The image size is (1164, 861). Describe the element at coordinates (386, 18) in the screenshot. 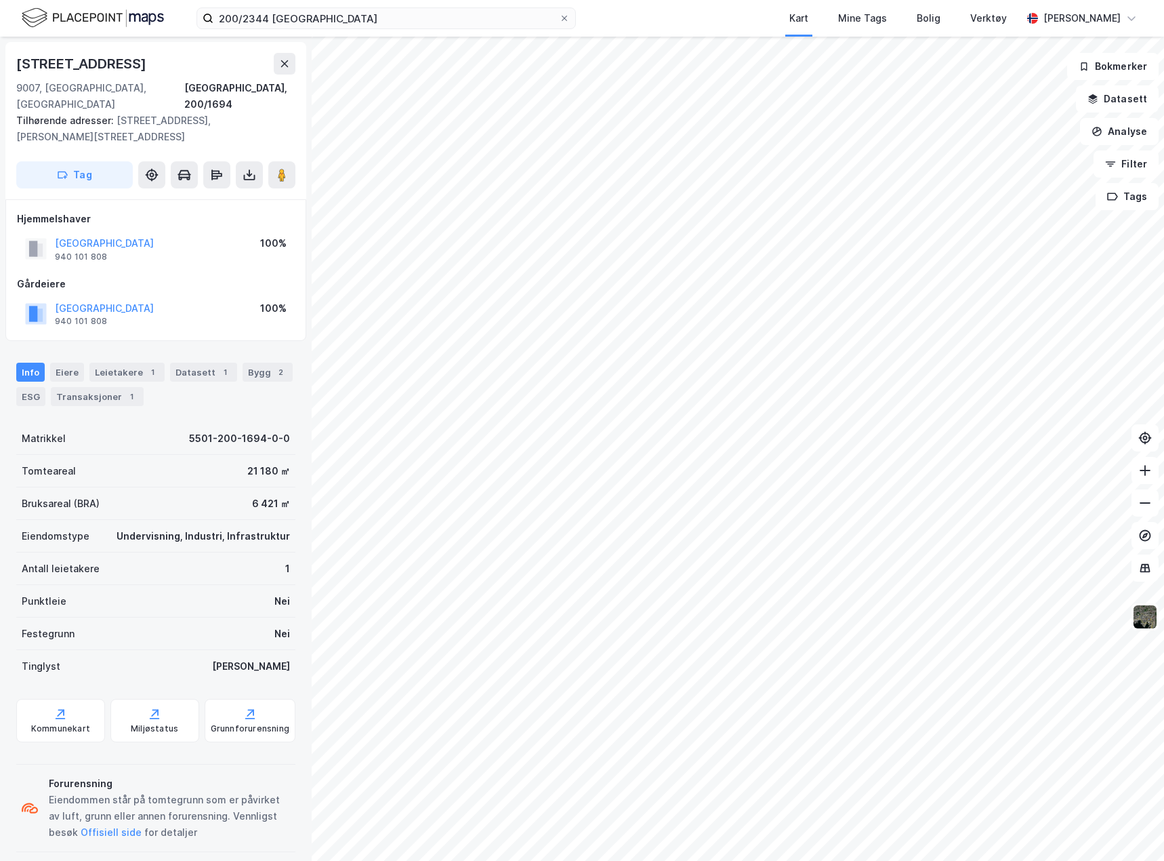

I see `input: Søk på adresse, matrikkel, gårdeiere, leietakere eller personer` at that location.